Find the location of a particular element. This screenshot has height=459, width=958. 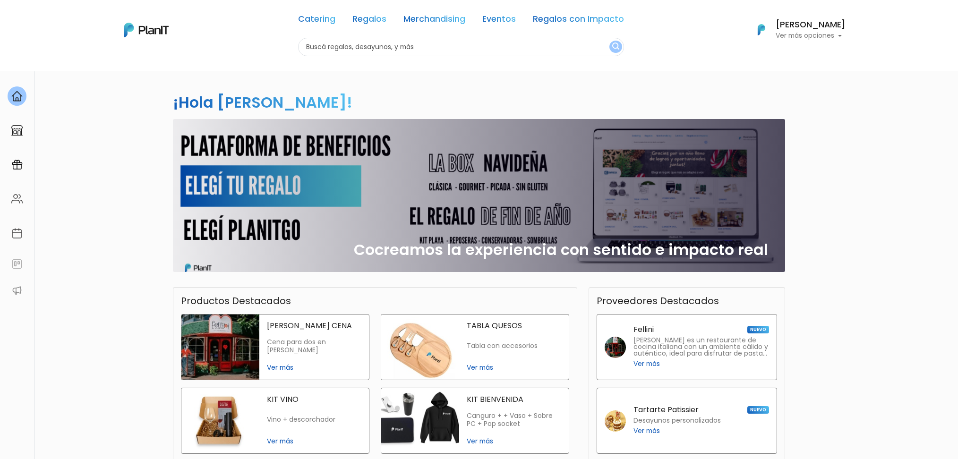

img: campaigns-02234683943229c281be62815700db0a1741e53638e28bf9629b52c665b00959.svg is located at coordinates (17, 165).